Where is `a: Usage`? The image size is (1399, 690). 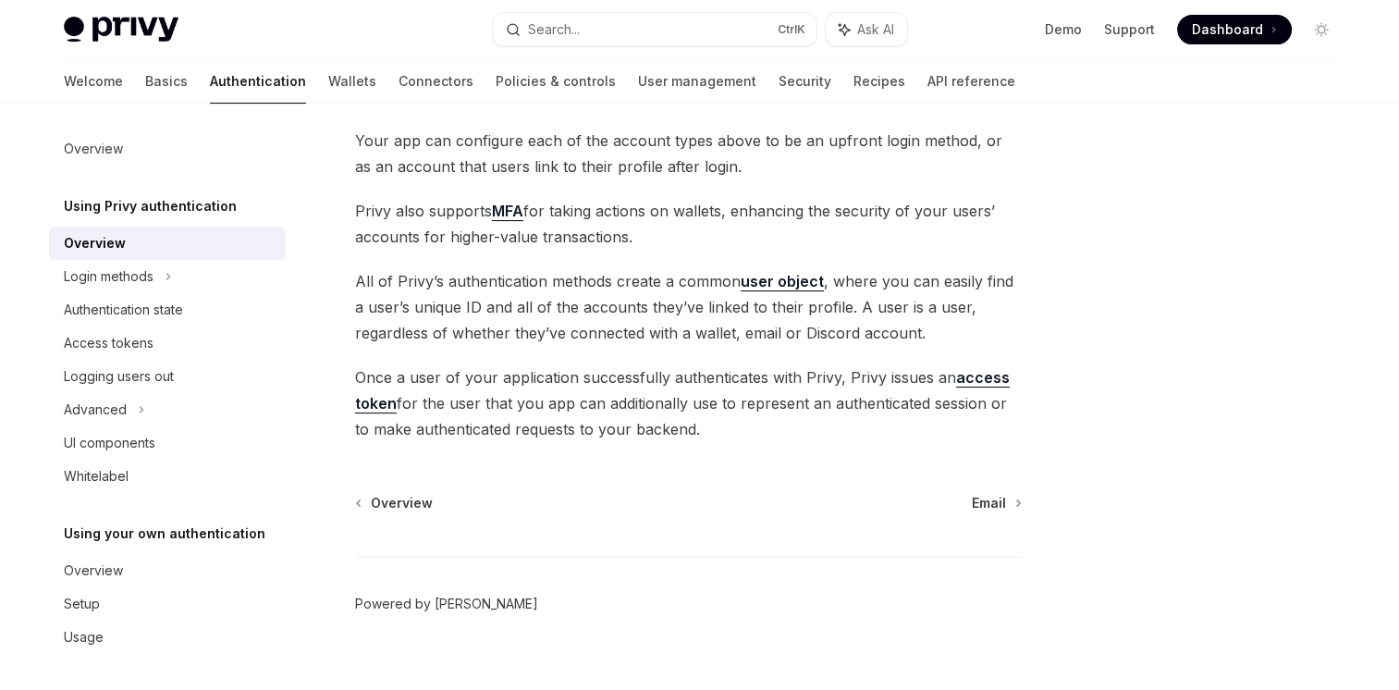 a: Usage is located at coordinates (167, 637).